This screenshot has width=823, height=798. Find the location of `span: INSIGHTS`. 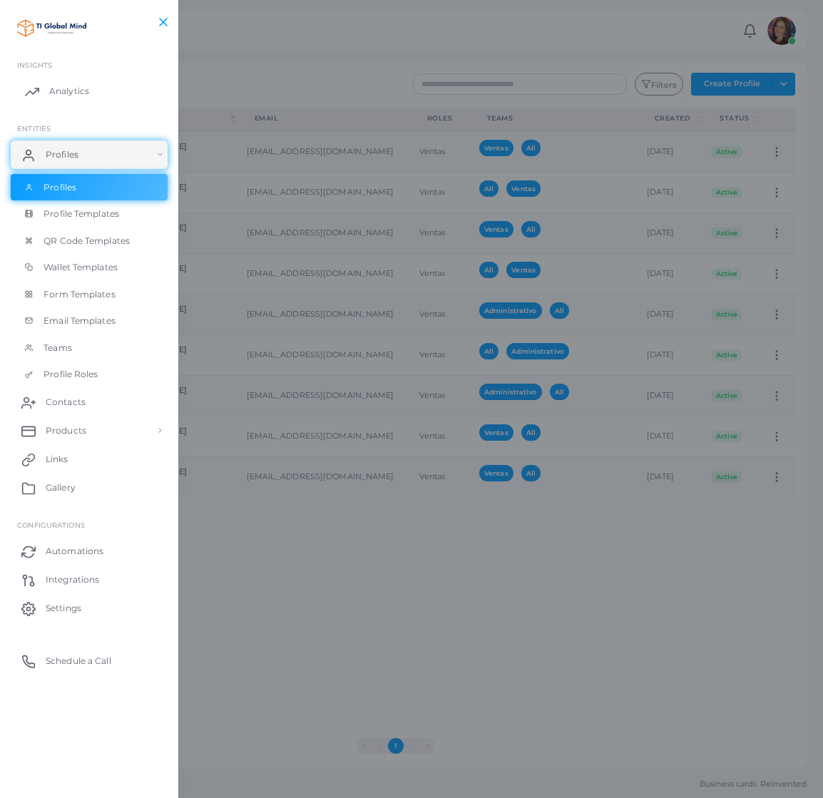

span: INSIGHTS is located at coordinates (34, 65).